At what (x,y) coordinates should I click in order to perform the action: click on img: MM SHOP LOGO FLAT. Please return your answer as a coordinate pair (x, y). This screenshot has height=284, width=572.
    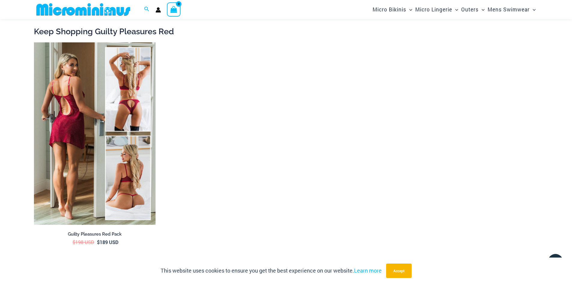
    Looking at the image, I should click on (83, 9).